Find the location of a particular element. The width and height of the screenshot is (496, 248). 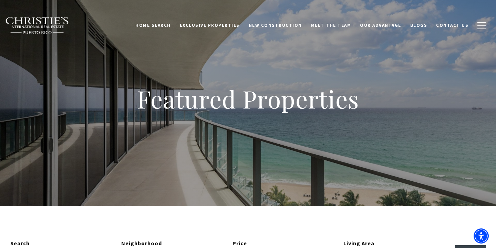

img: Christie's International Real Estate black text logo is located at coordinates (37, 26).